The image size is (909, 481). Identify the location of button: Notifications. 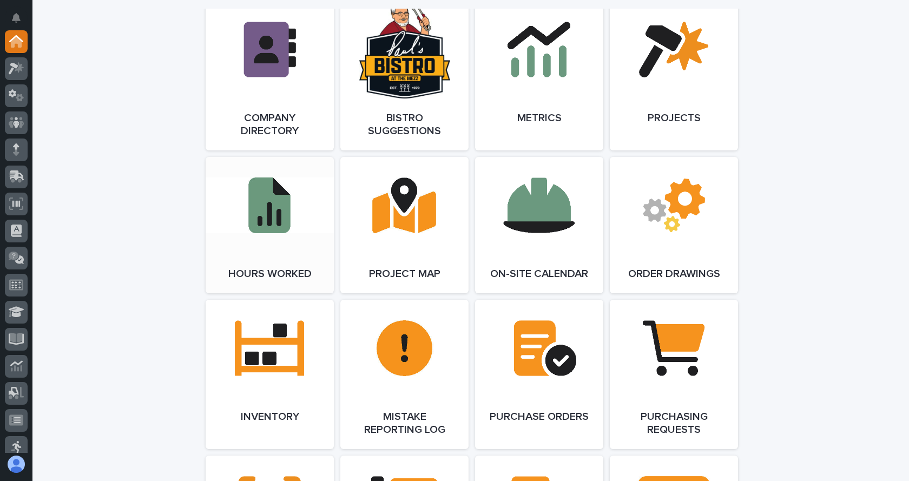
(16, 18).